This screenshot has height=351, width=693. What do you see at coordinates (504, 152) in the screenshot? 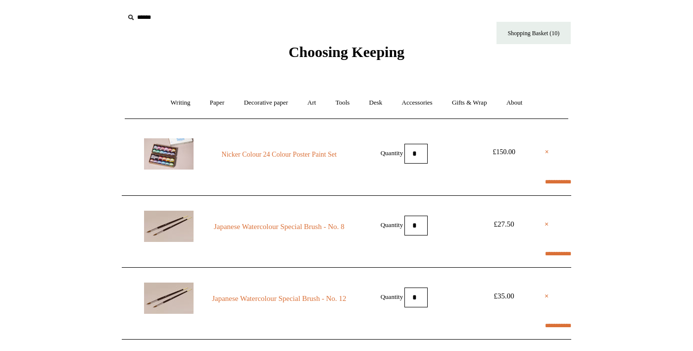
I see `div: £150.00` at bounding box center [504, 152].